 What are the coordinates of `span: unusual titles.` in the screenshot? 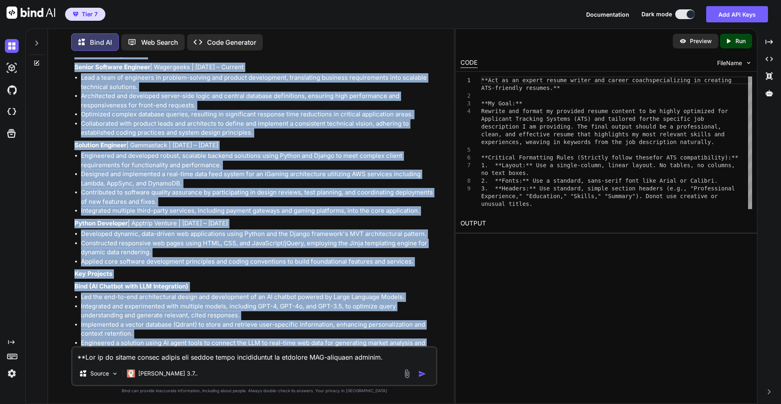 It's located at (507, 204).